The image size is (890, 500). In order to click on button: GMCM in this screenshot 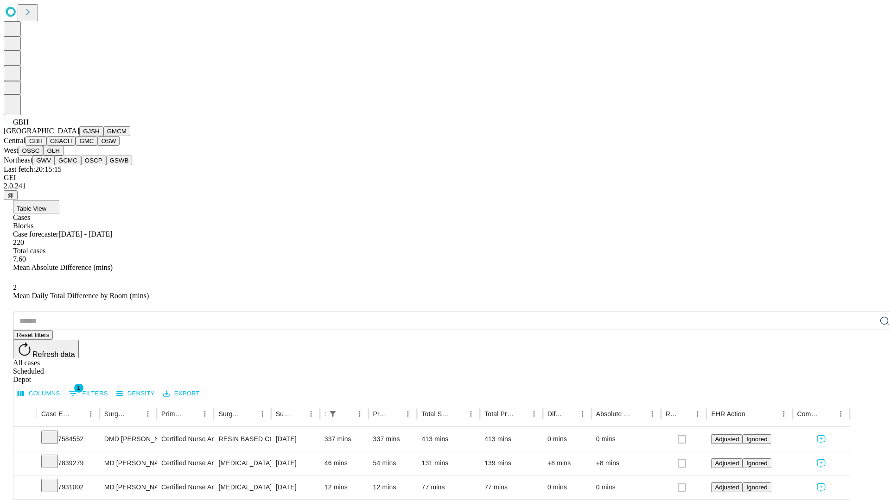, I will do `click(117, 131)`.